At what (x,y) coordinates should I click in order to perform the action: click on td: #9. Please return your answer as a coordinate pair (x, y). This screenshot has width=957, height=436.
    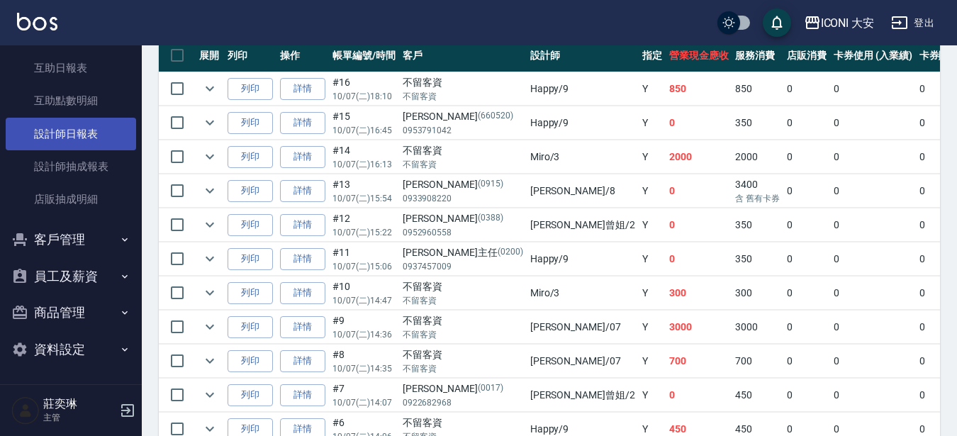
    Looking at the image, I should click on (364, 327).